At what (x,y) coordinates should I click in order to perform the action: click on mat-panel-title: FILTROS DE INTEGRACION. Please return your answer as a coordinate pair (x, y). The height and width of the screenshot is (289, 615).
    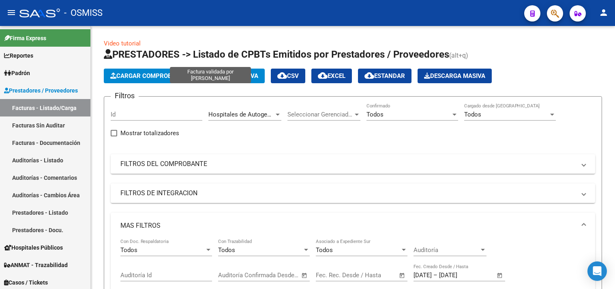
    Looking at the image, I should click on (348, 193).